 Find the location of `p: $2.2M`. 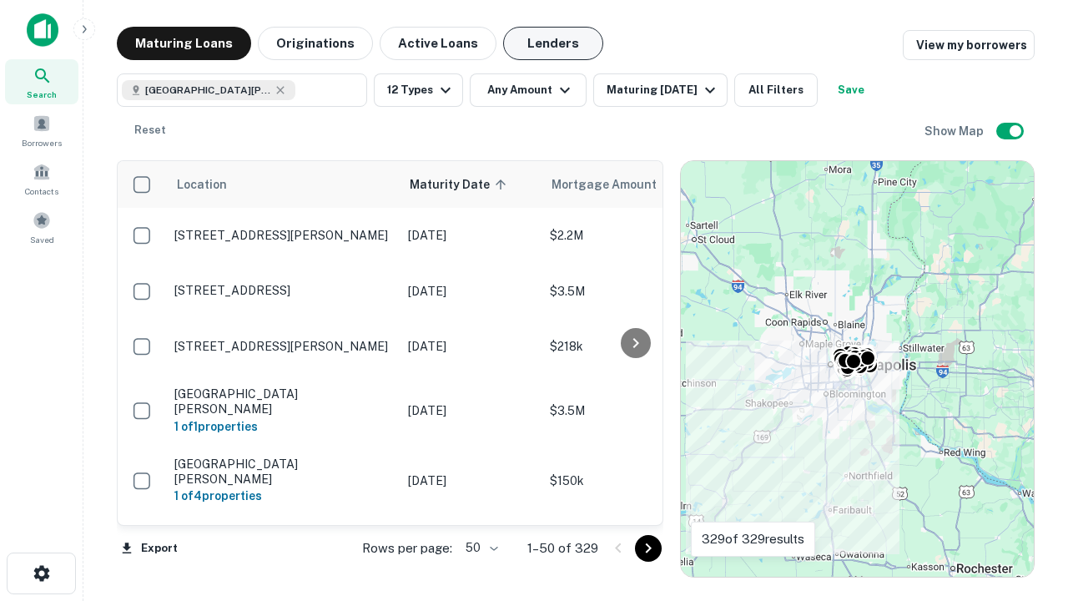

p: $2.2M is located at coordinates (633, 235).